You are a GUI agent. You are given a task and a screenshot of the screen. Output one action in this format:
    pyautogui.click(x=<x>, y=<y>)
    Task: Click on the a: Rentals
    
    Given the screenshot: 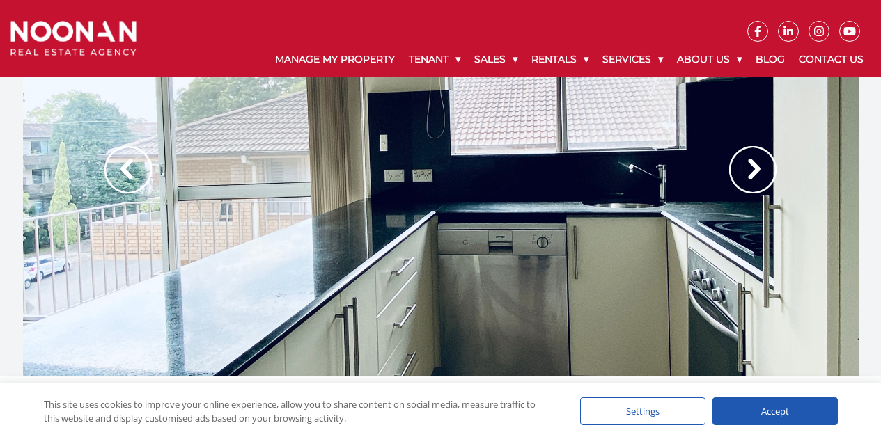 What is the action you would take?
    pyautogui.click(x=560, y=59)
    